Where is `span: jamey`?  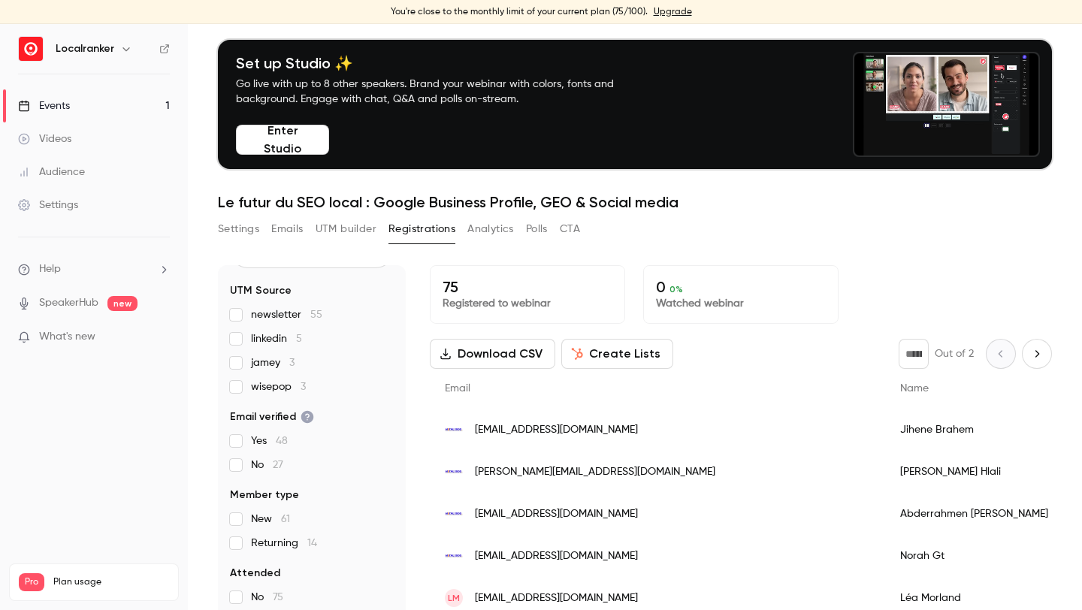 span: jamey is located at coordinates (273, 363).